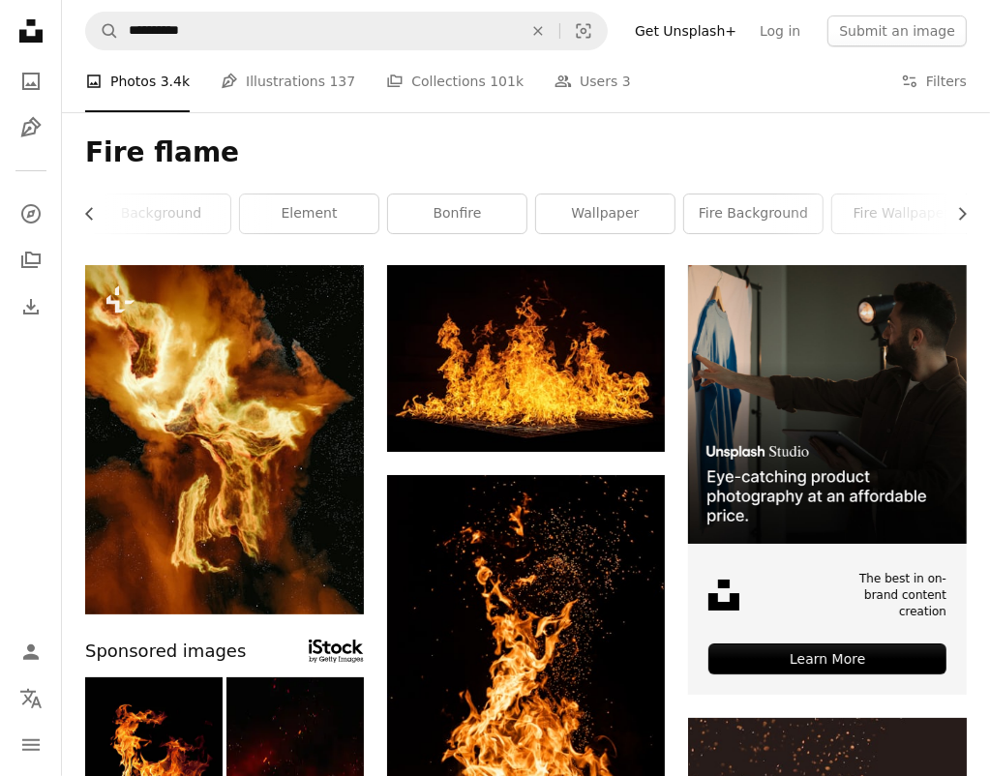 The image size is (990, 776). What do you see at coordinates (161, 214) in the screenshot?
I see `a: background` at bounding box center [161, 214].